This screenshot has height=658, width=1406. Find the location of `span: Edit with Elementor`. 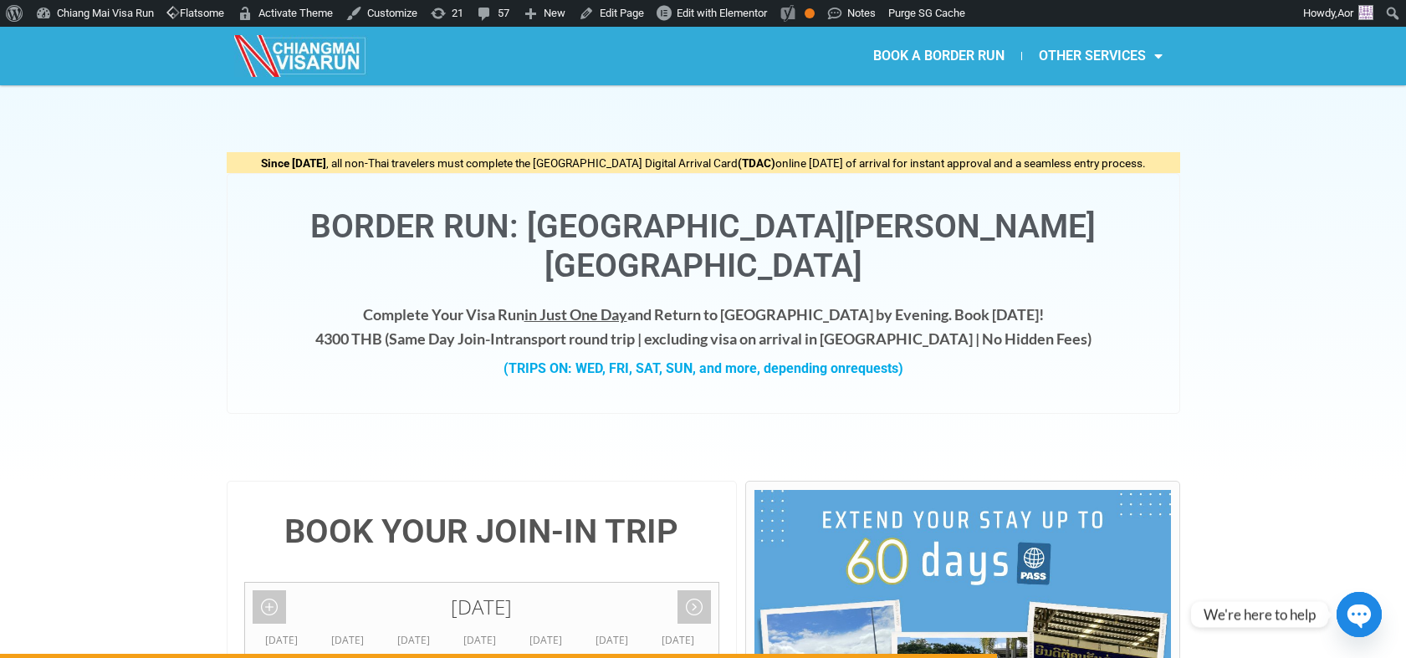

span: Edit with Elementor is located at coordinates (722, 13).